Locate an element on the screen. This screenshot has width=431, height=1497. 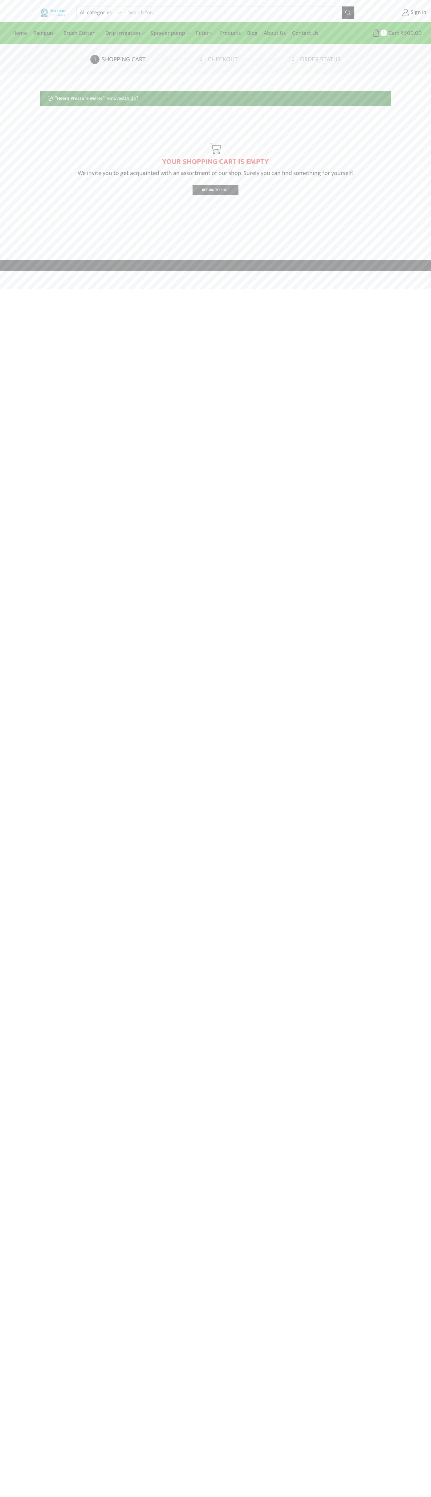
a: About Us is located at coordinates (275, 33).